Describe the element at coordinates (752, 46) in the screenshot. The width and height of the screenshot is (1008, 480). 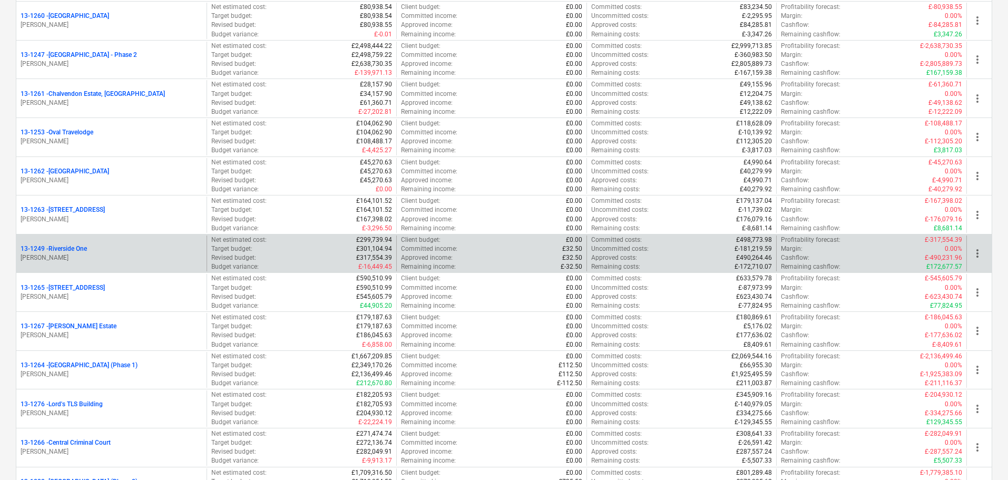
I see `p: £2,999,713.85` at that location.